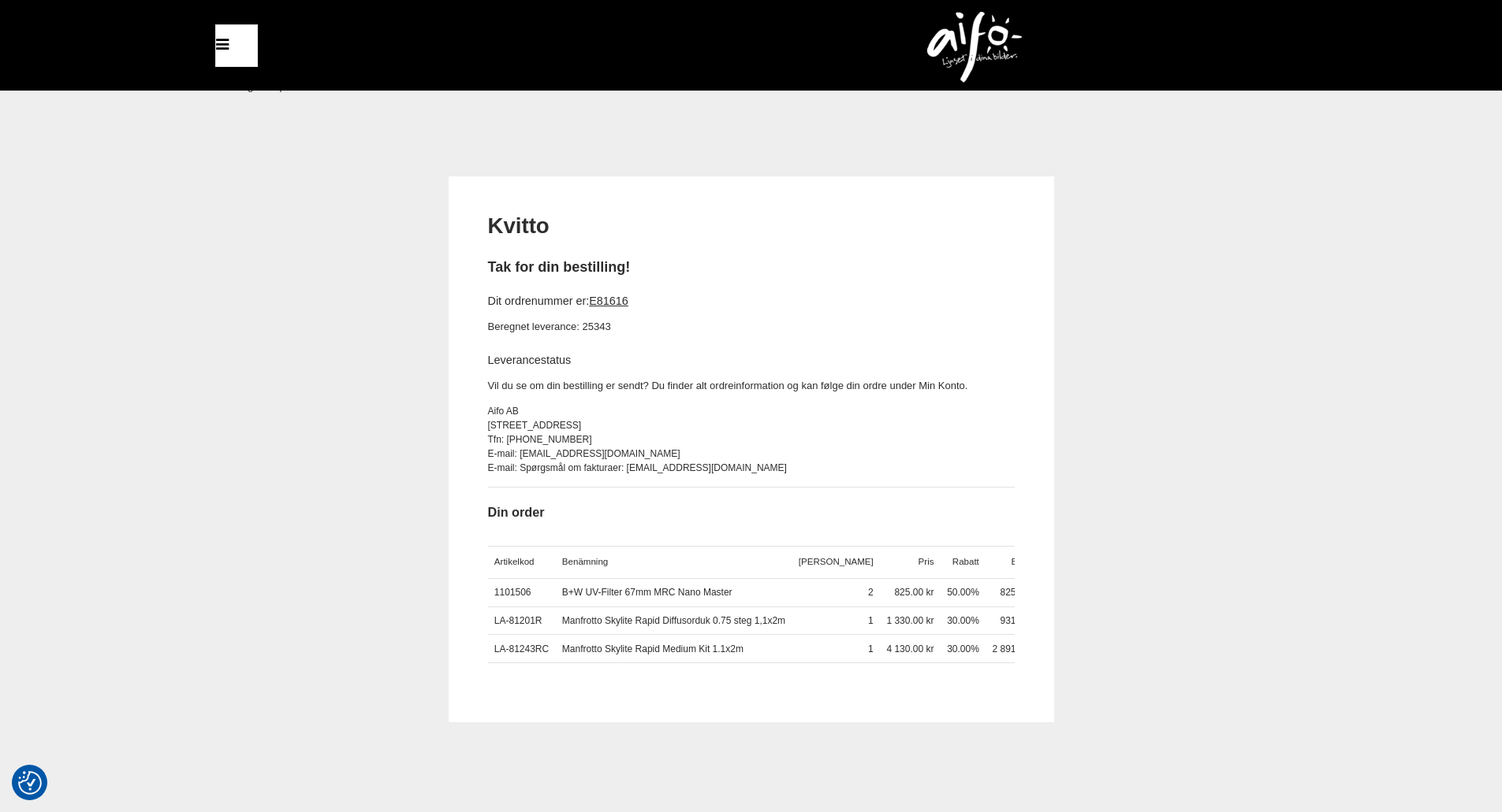 The width and height of the screenshot is (1502, 812). Describe the element at coordinates (608, 301) in the screenshot. I see `a: E81616` at that location.